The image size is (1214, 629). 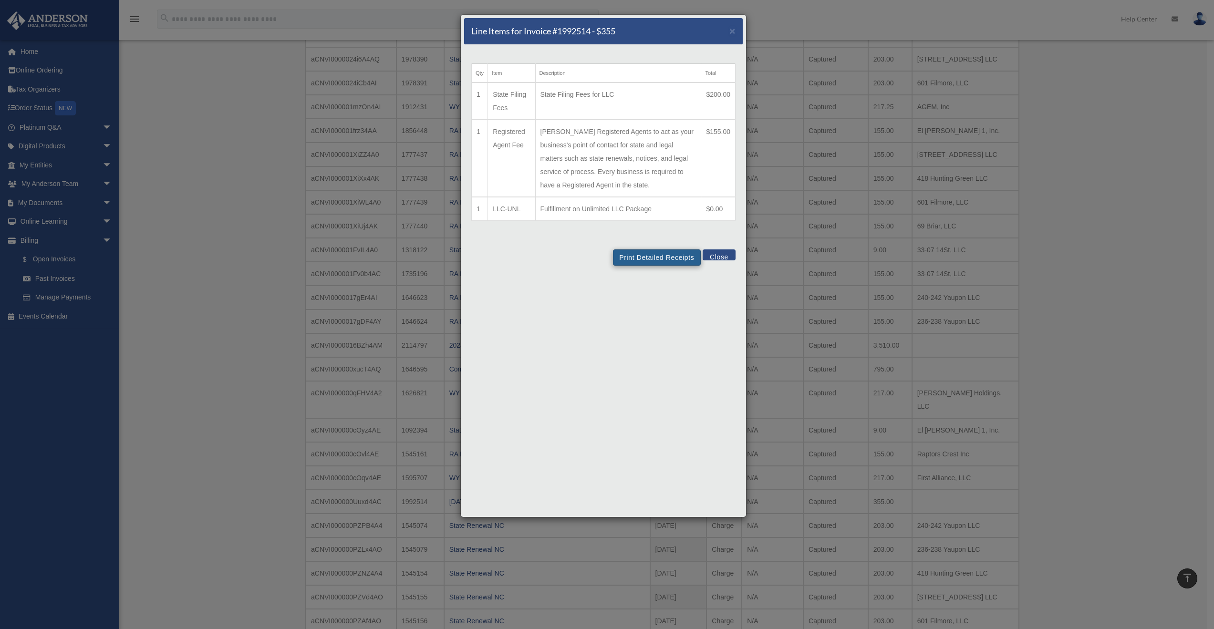 What do you see at coordinates (512, 158) in the screenshot?
I see `td: Registered Agent Fee` at bounding box center [512, 158].